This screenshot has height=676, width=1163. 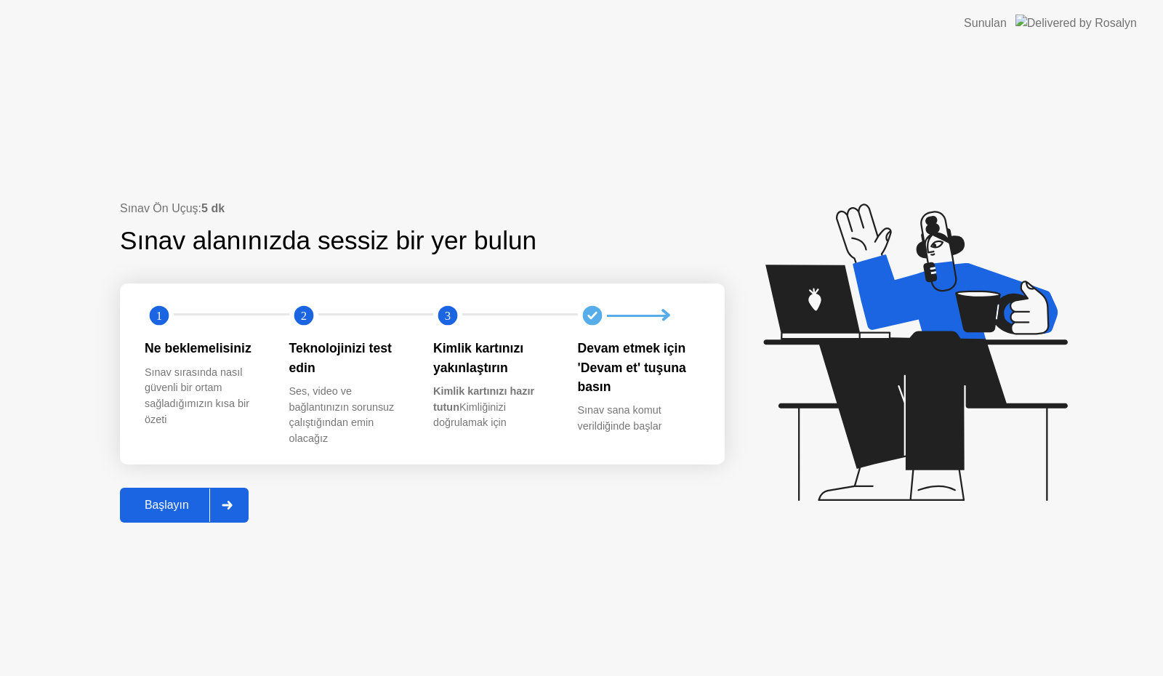 I want to click on text: 3, so click(x=448, y=315).